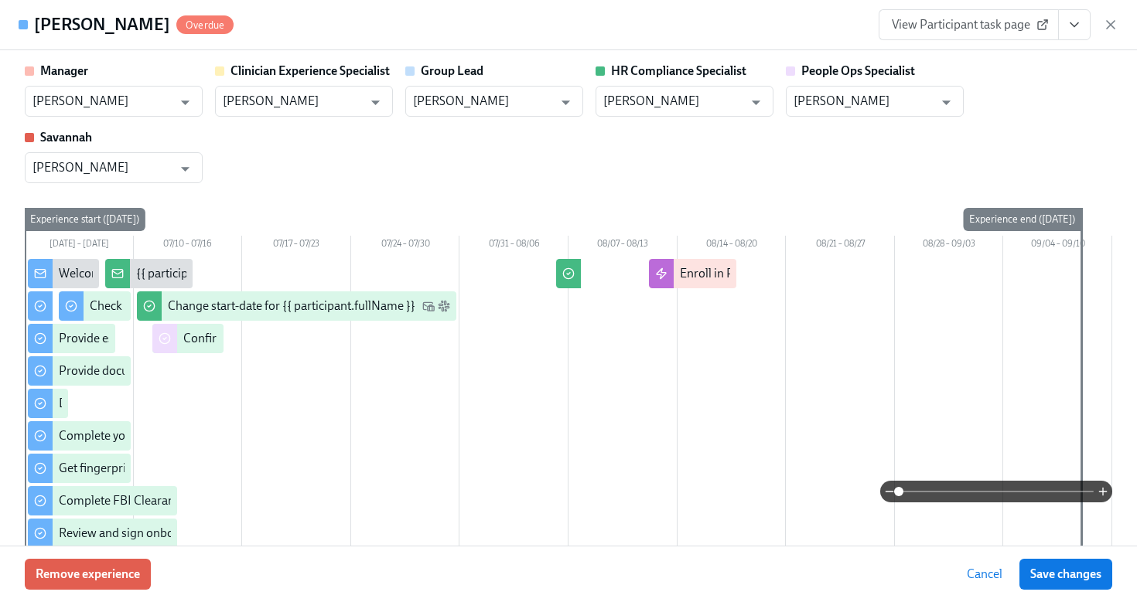  What do you see at coordinates (949, 246) in the screenshot?
I see `div: 08/28 – 09/03` at bounding box center [949, 246].